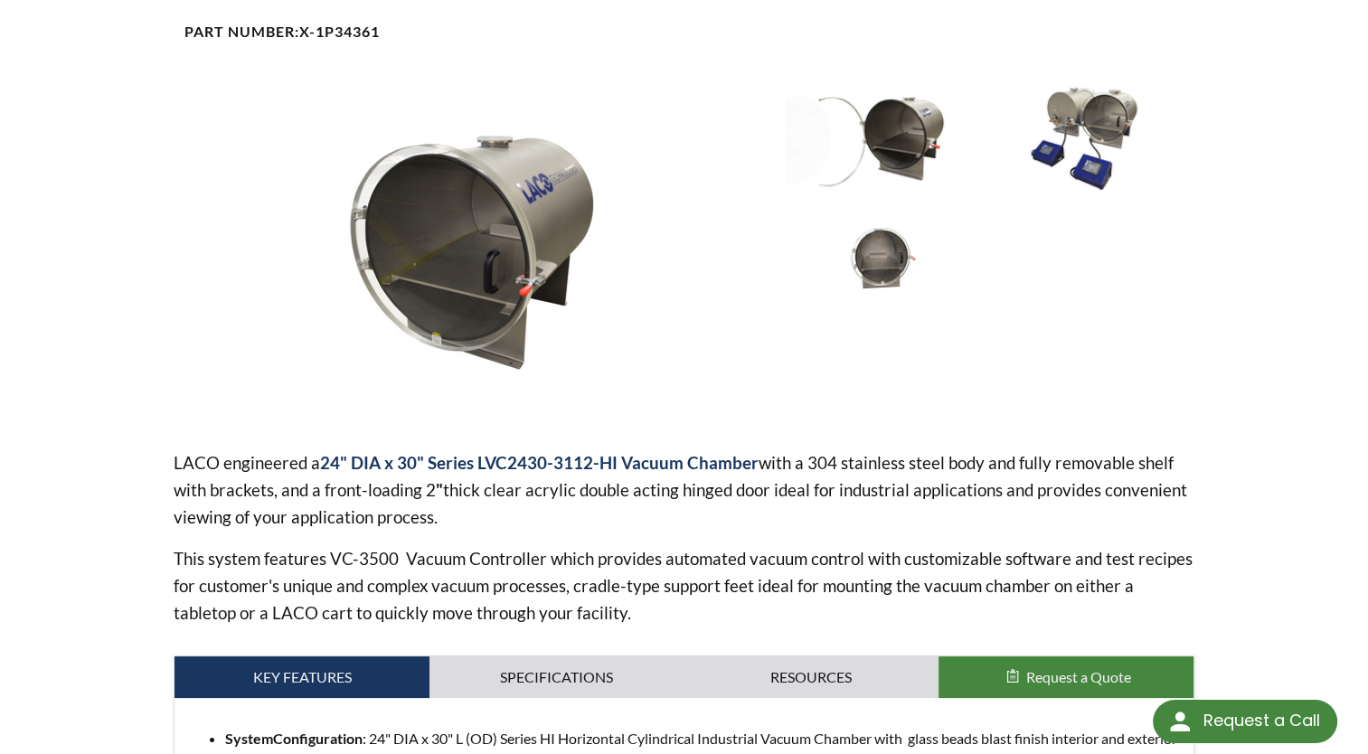 The height and width of the screenshot is (754, 1368). What do you see at coordinates (1078, 676) in the screenshot?
I see `span: Request a Quote` at bounding box center [1078, 676].